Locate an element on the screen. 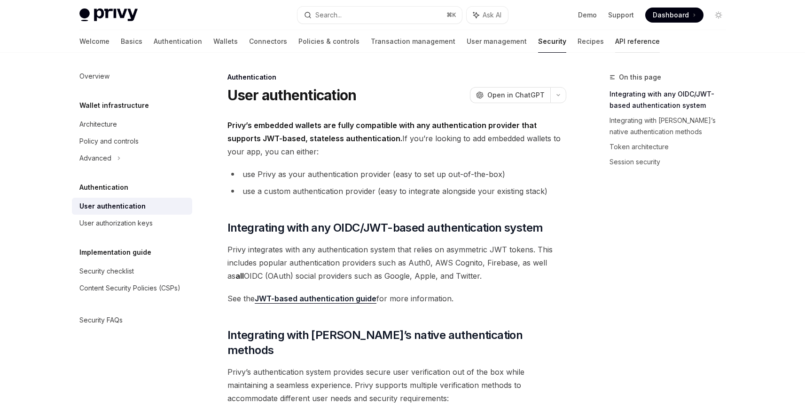  span: Open in ChatGPT is located at coordinates (516, 95).